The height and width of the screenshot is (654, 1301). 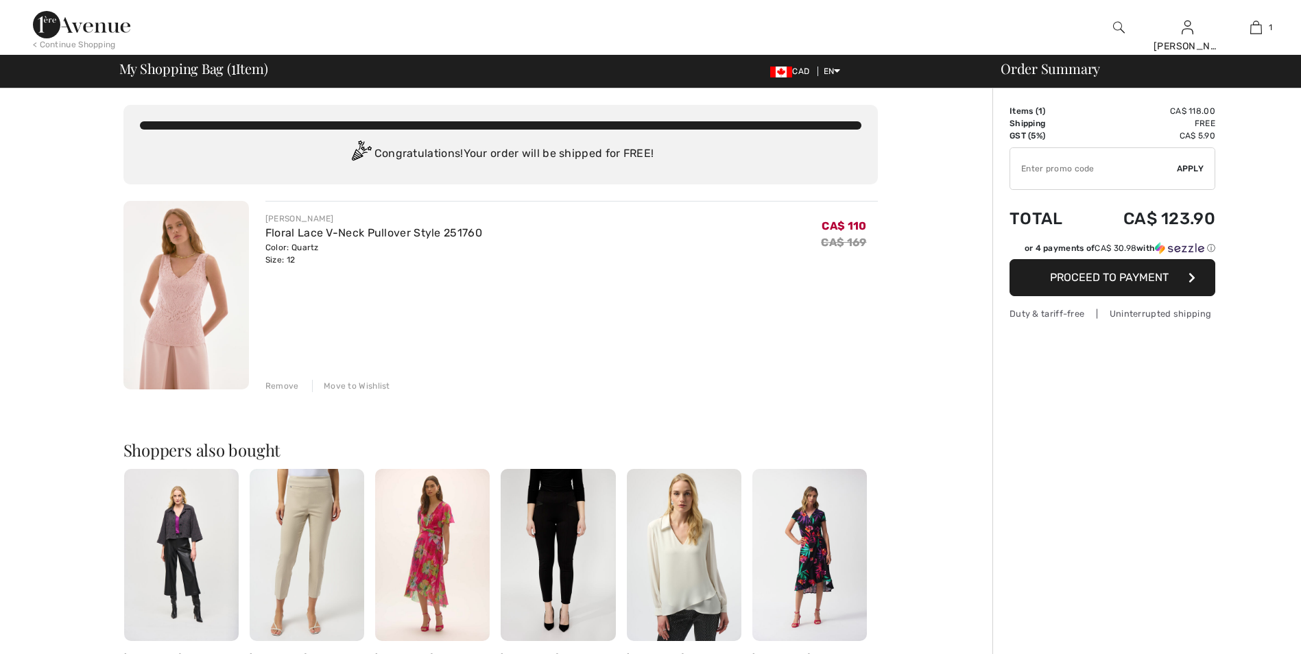 I want to click on div: < Continue Shopping, so click(x=74, y=45).